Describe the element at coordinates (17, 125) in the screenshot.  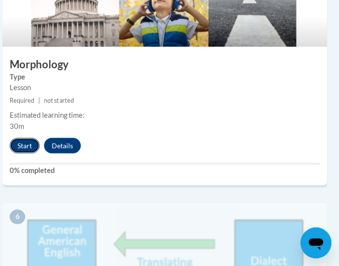
I see `span: 30m` at that location.